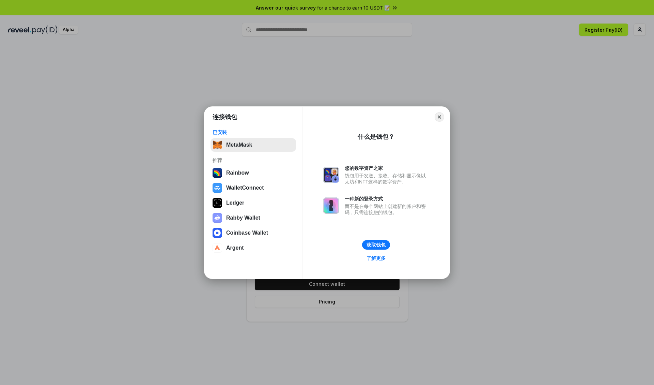  I want to click on button: Rainbow, so click(253, 173).